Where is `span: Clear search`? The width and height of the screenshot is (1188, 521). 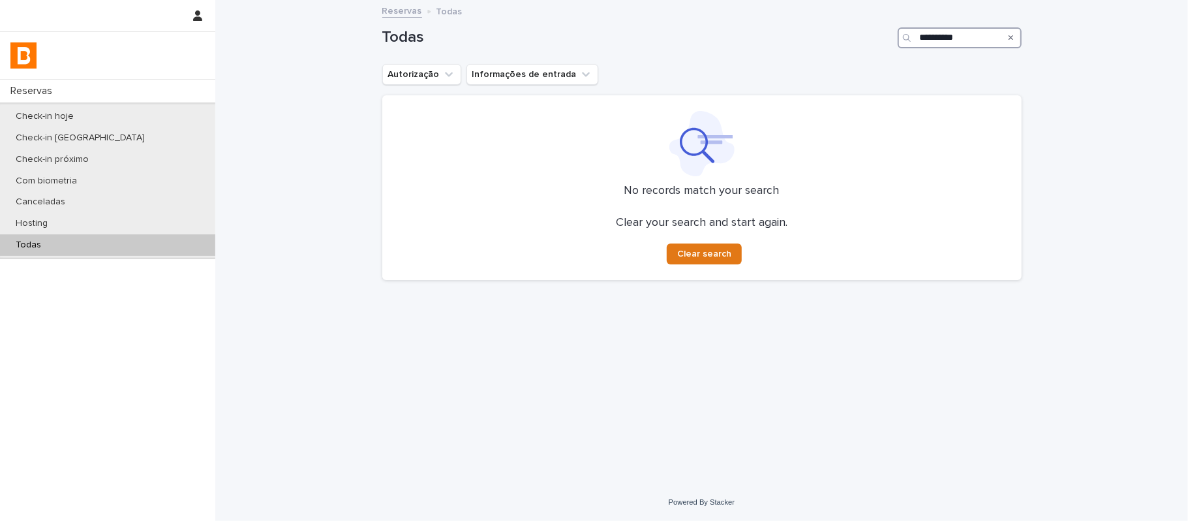
span: Clear search is located at coordinates (704, 254).